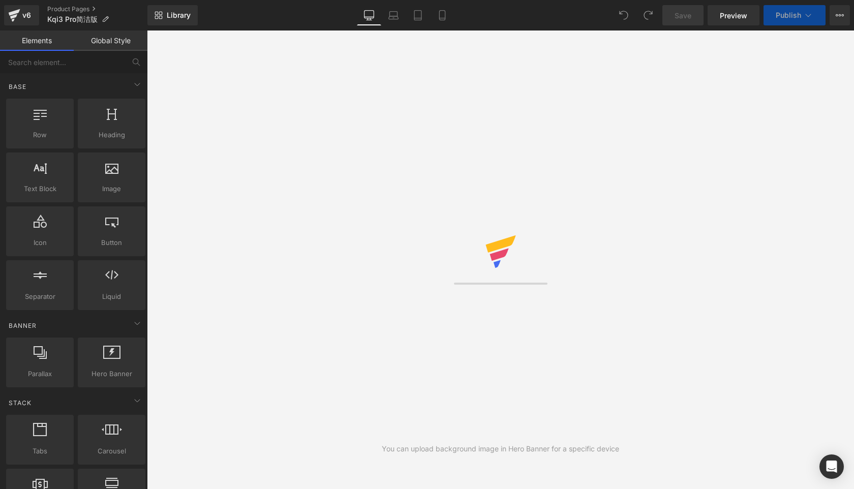  Describe the element at coordinates (17, 86) in the screenshot. I see `span: Base` at that location.